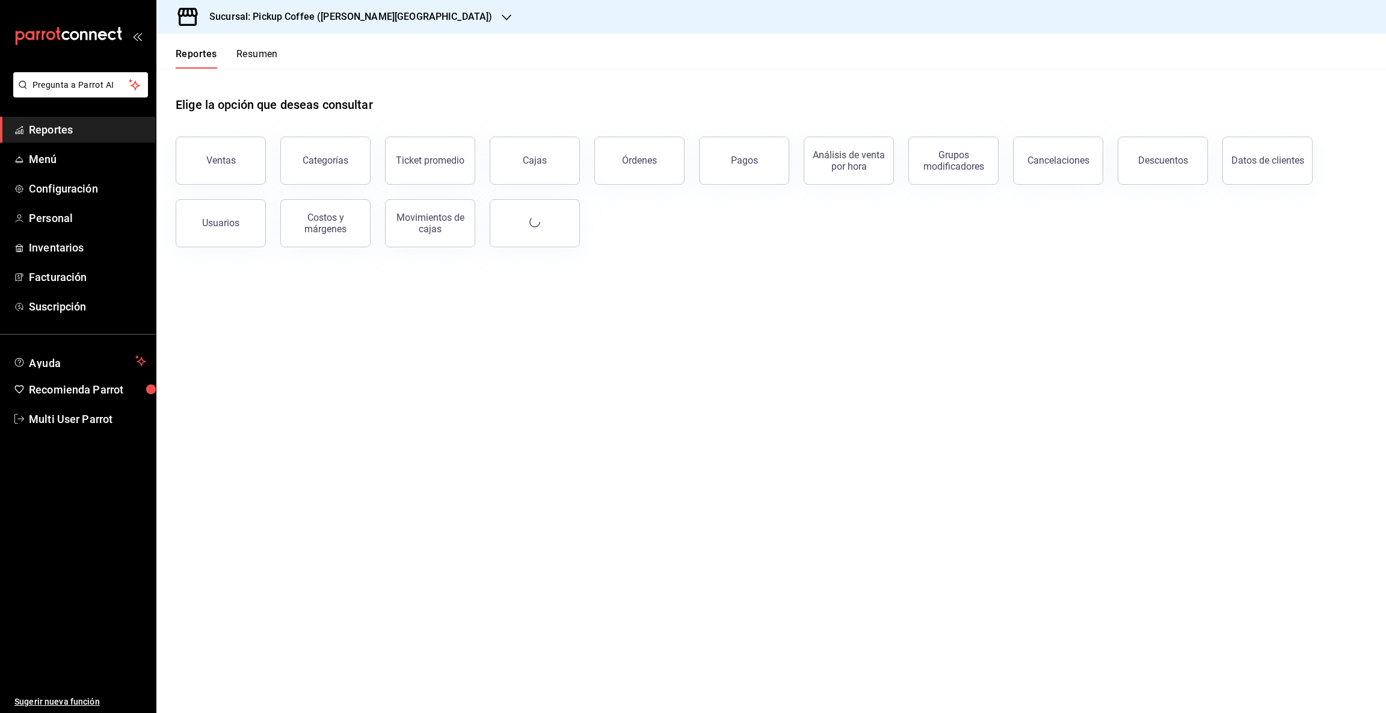 The image size is (1386, 713). I want to click on span: Configuración, so click(87, 188).